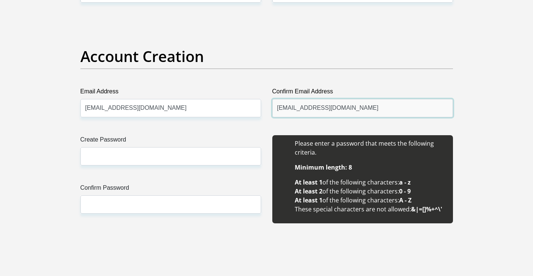  I want to click on h2: Account Creation, so click(267, 56).